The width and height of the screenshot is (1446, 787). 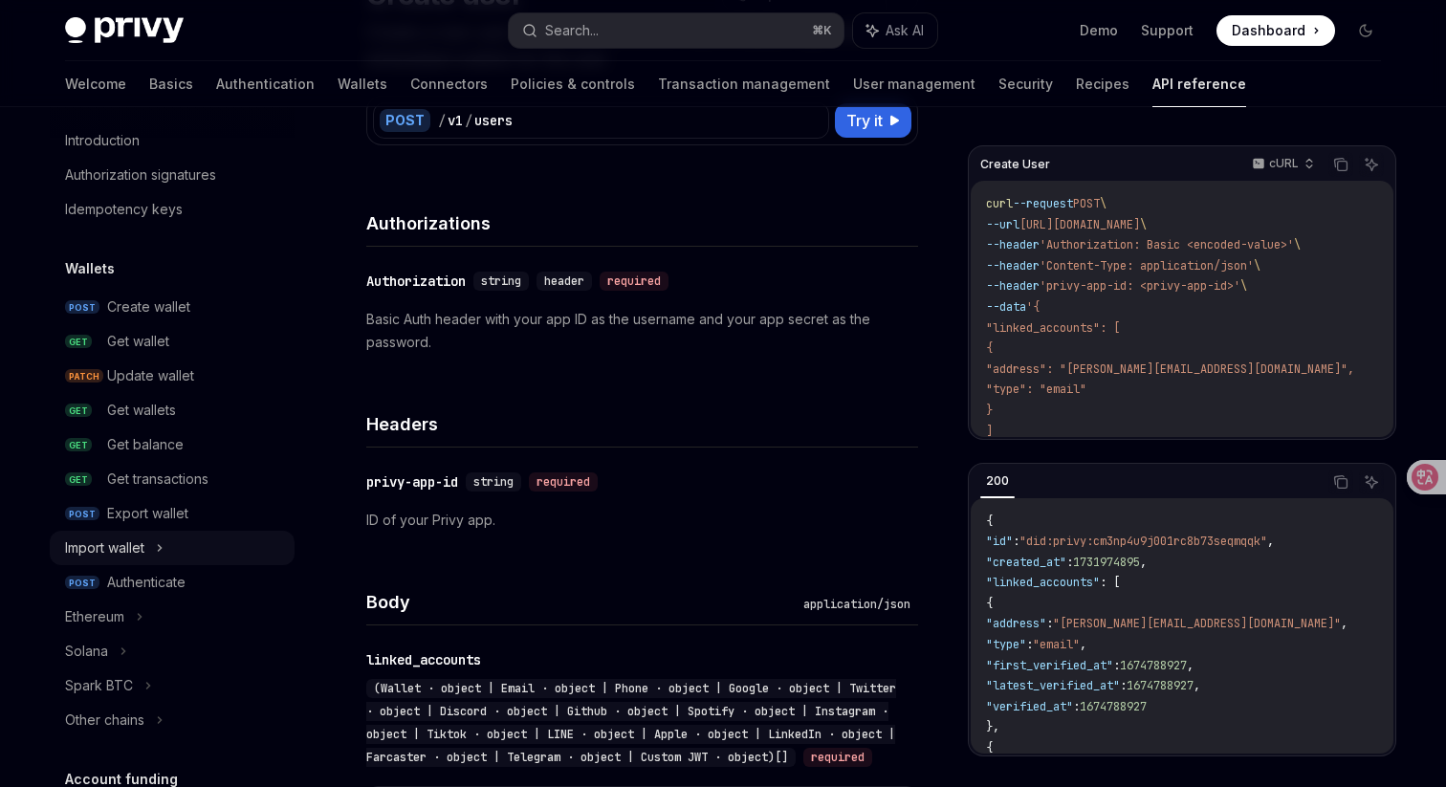 I want to click on span: Try it, so click(x=865, y=120).